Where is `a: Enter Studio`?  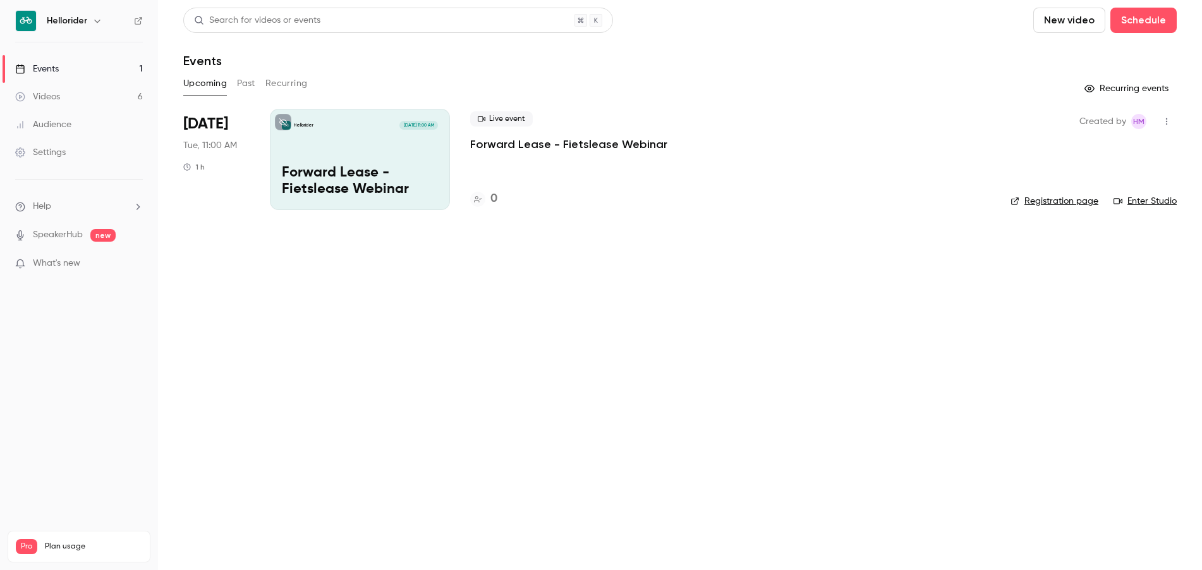
a: Enter Studio is located at coordinates (1145, 201).